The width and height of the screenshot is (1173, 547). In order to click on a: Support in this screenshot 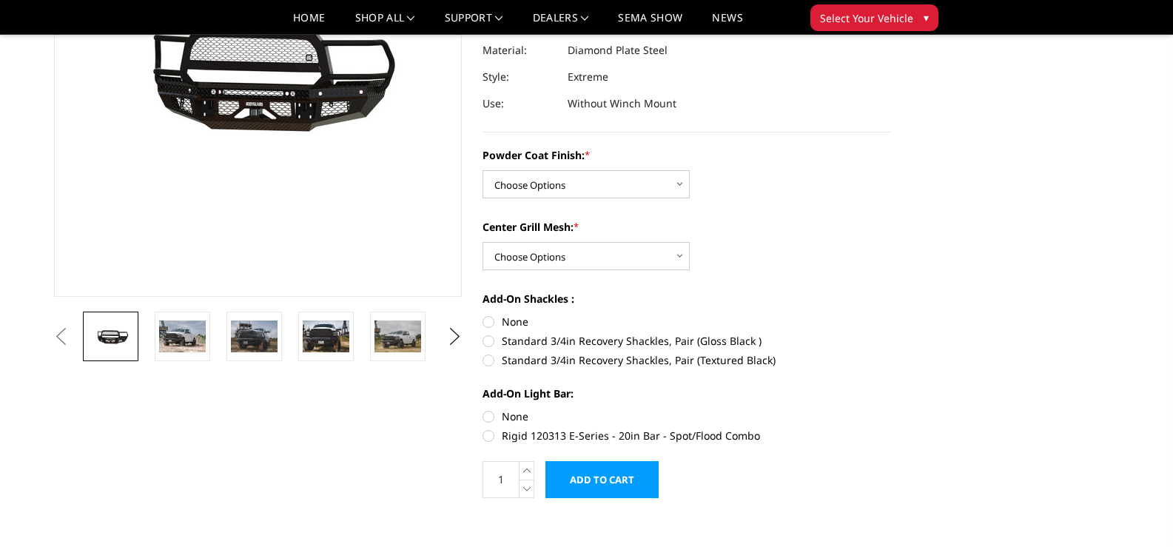, I will do `click(474, 23)`.